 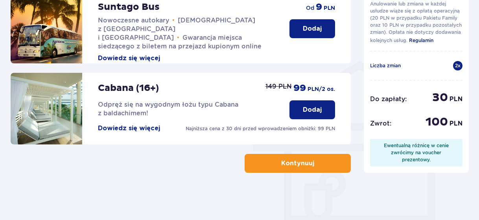 I want to click on span: 99, so click(x=300, y=88).